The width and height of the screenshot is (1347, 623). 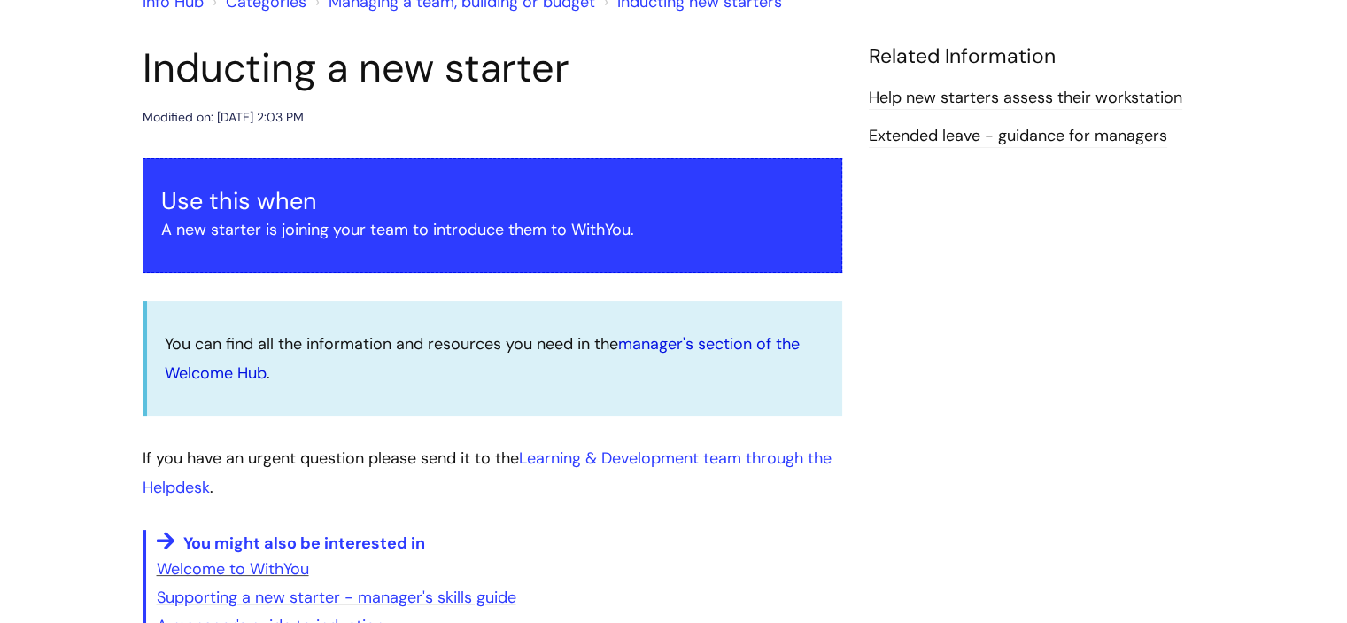 I want to click on h3: Use this when, so click(x=492, y=201).